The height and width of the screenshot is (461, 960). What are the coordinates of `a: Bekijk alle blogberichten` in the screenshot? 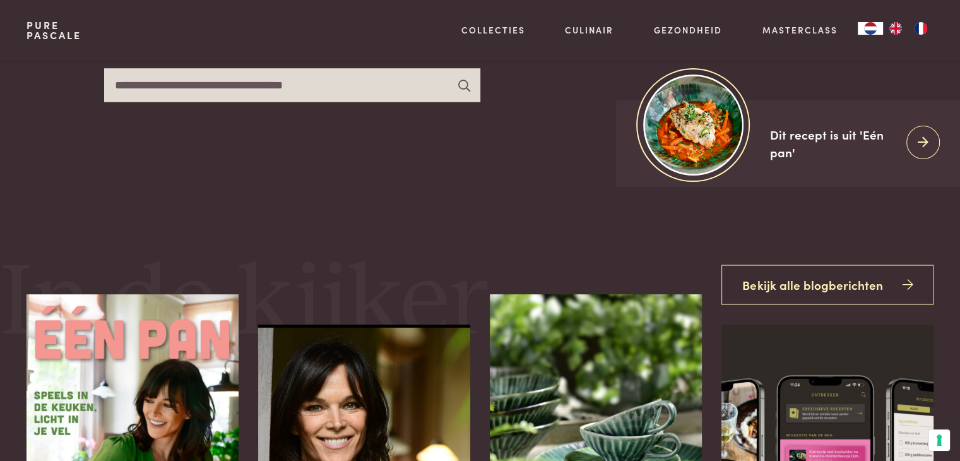 It's located at (827, 284).